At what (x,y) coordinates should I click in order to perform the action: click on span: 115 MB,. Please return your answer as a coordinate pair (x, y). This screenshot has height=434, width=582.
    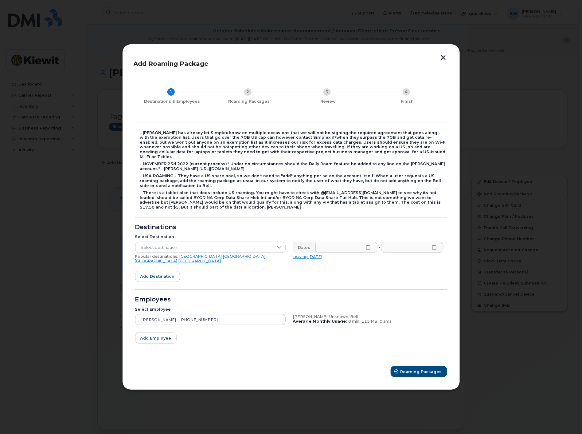
    Looking at the image, I should click on (370, 321).